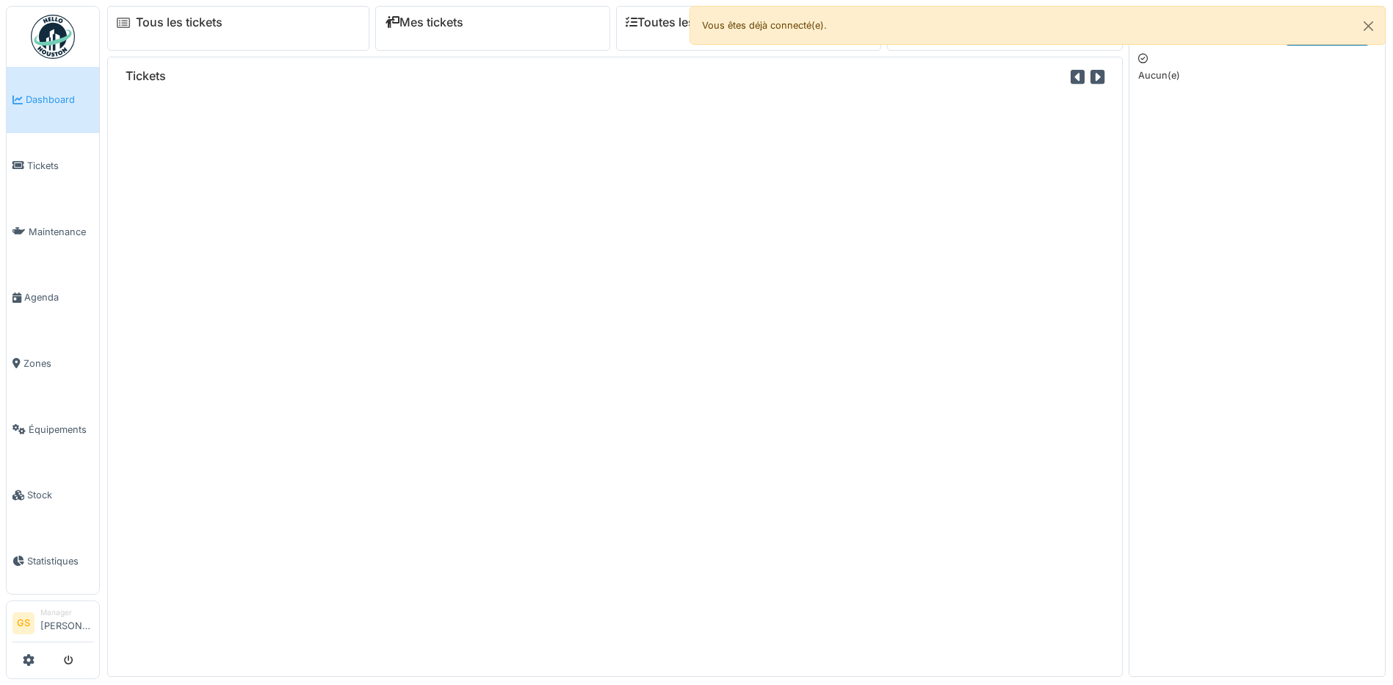  Describe the element at coordinates (60, 165) in the screenshot. I see `span: Tickets` at that location.